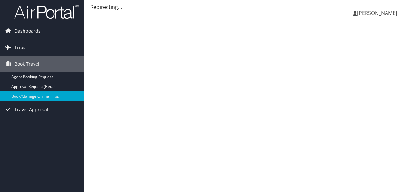 This screenshot has height=192, width=410. I want to click on span: Book Travel, so click(27, 64).